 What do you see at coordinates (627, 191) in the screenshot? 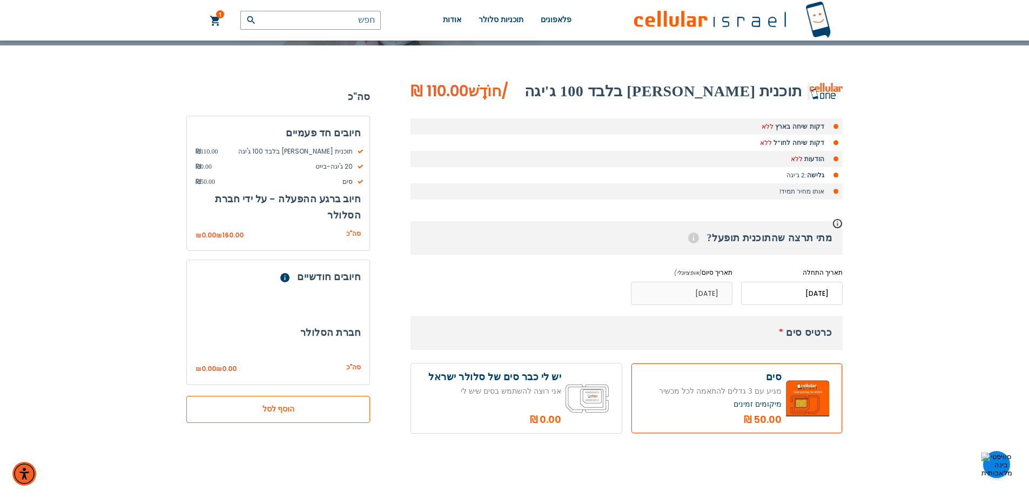
I see `li: אותו מחיר תמיד!` at bounding box center [627, 191].